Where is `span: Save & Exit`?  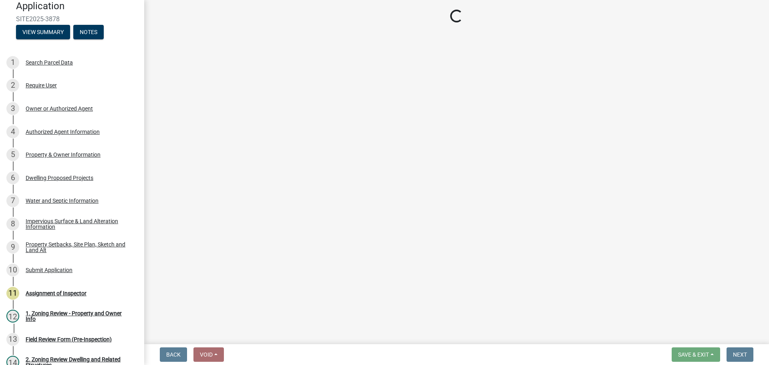 span: Save & Exit is located at coordinates (693, 354).